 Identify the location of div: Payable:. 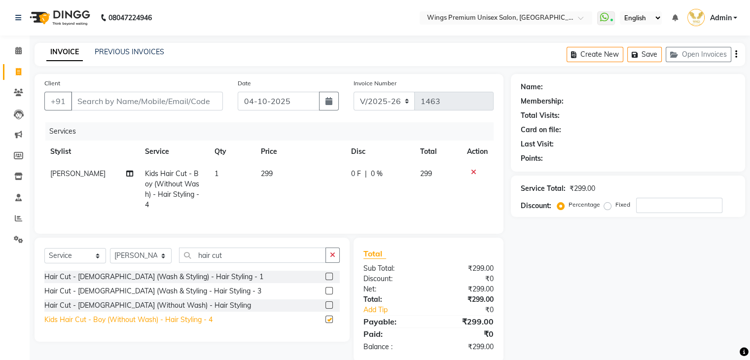
(392, 321).